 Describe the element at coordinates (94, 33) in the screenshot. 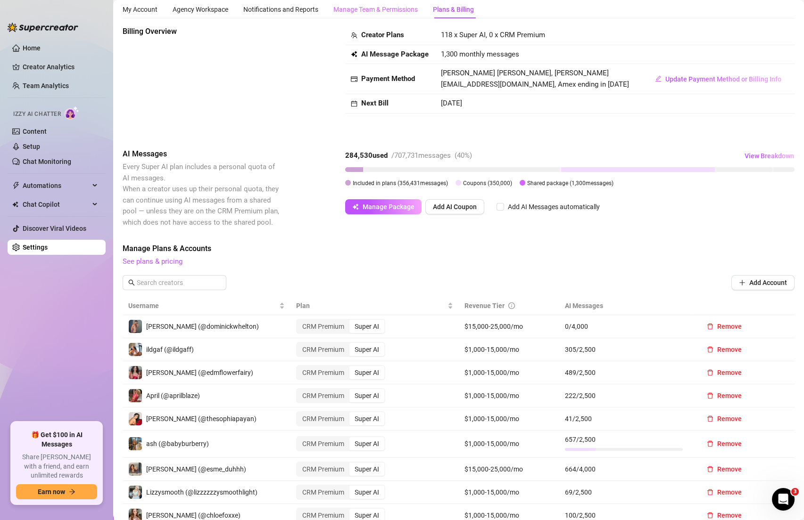

I see `input: Search for help` at that location.